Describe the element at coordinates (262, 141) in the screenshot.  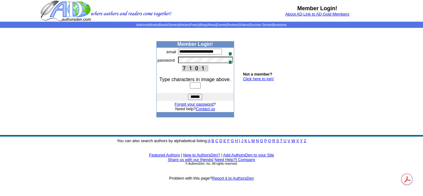
I see `a: O` at that location.